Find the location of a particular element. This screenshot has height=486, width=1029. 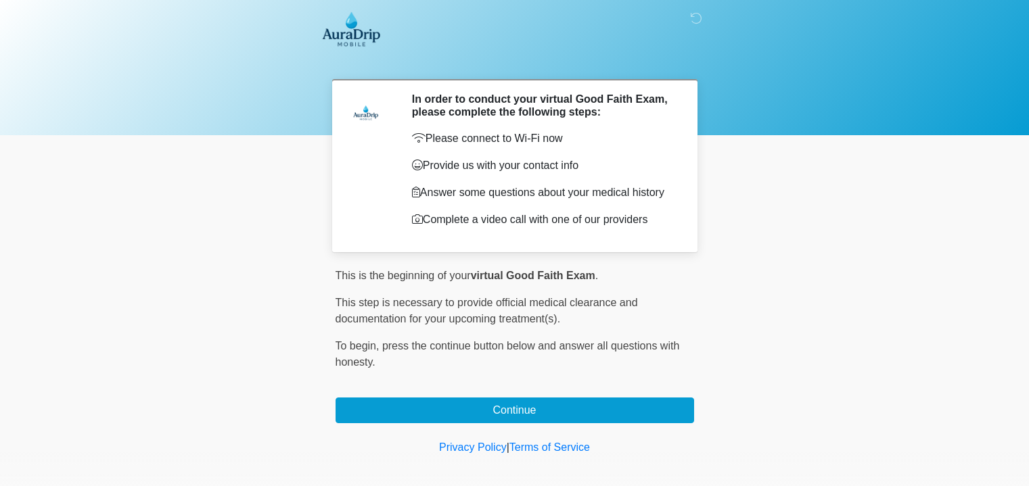

button: Continue is located at coordinates (515, 411).